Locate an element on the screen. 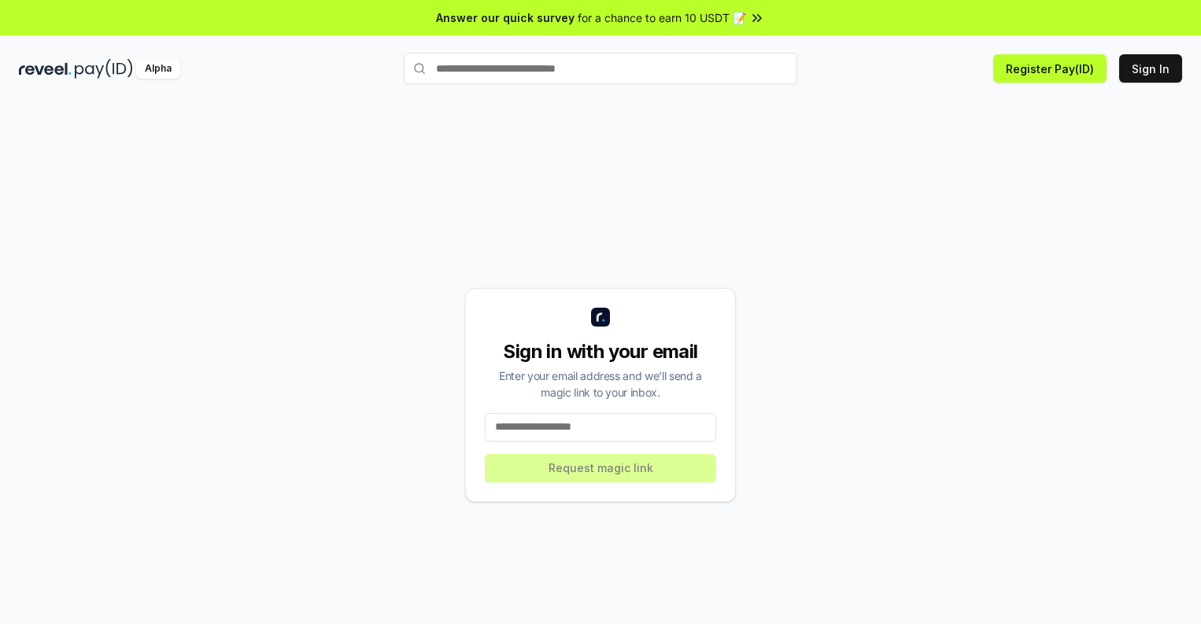 Image resolution: width=1201 pixels, height=624 pixels. button: Sign In is located at coordinates (1150, 68).